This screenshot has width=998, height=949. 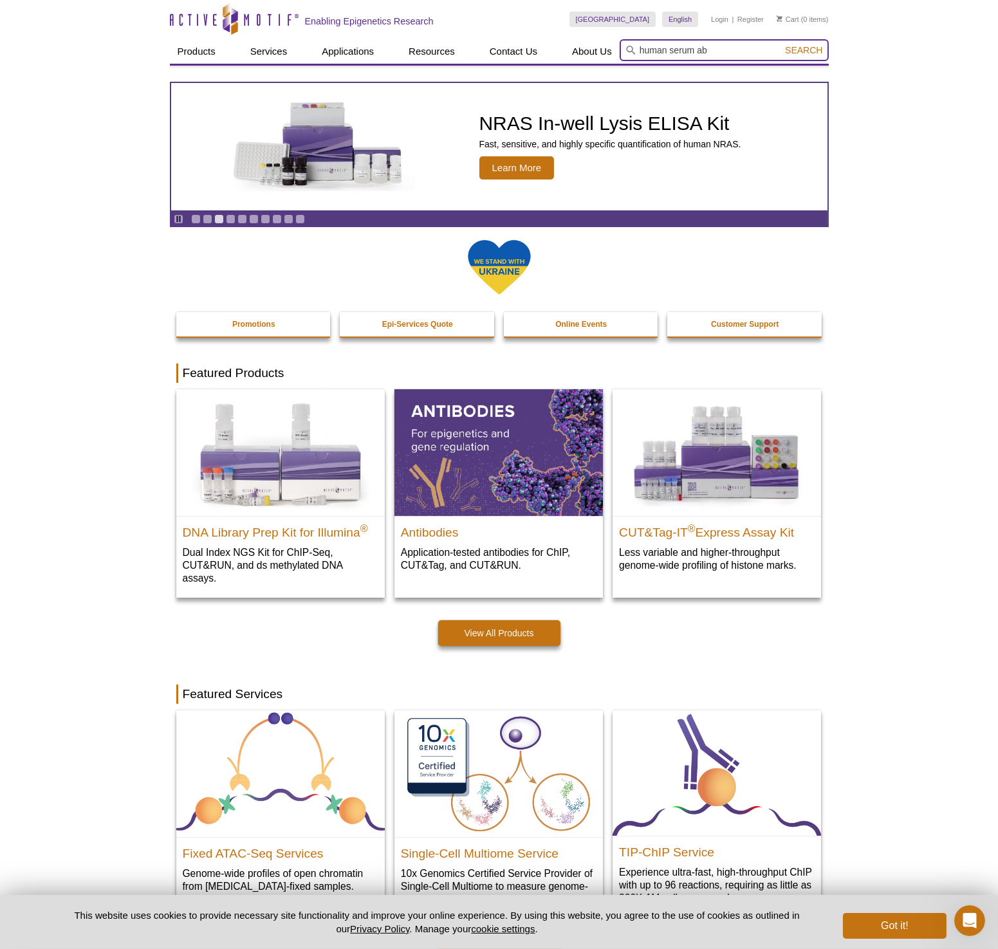 I want to click on img: Fixed ATAC-Seq Services, so click(x=281, y=774).